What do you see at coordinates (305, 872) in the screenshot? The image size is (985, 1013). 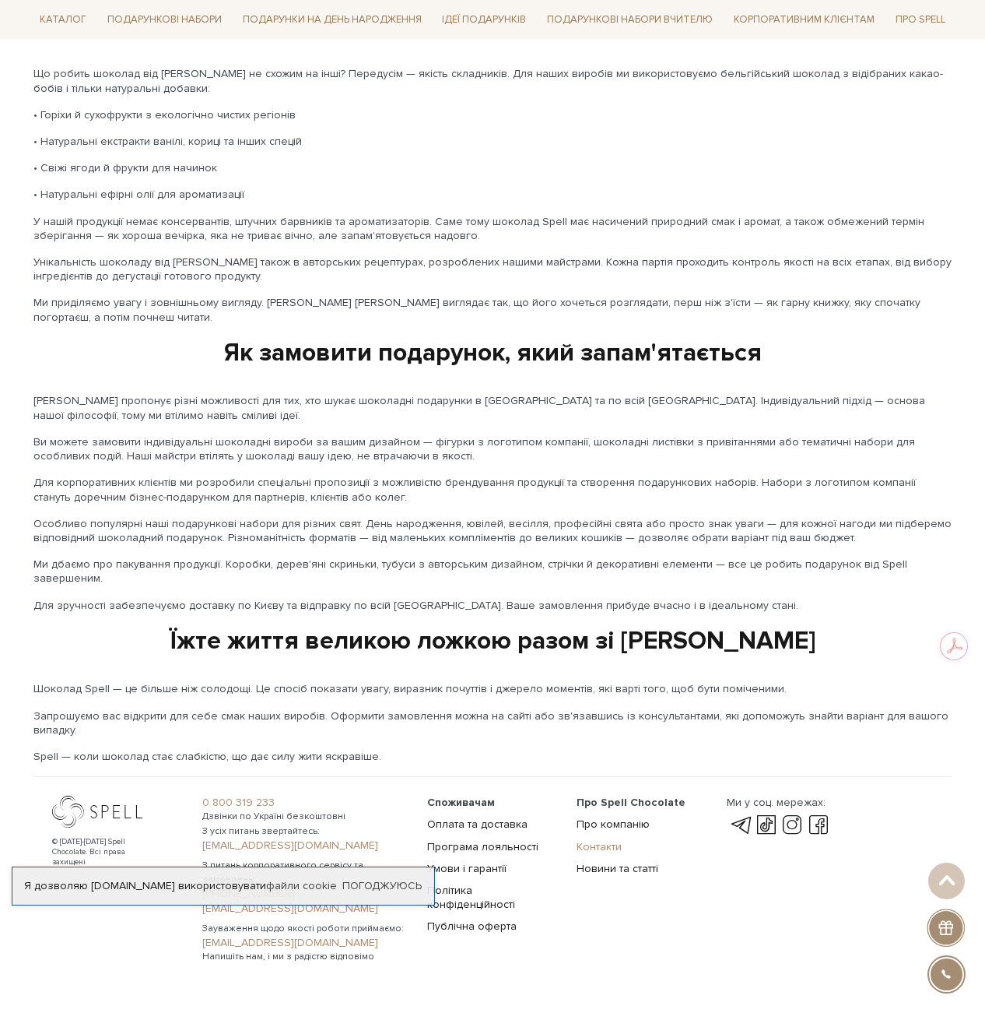 I see `span: З питань корпоративного сервісу та замовлень:` at bounding box center [305, 872].